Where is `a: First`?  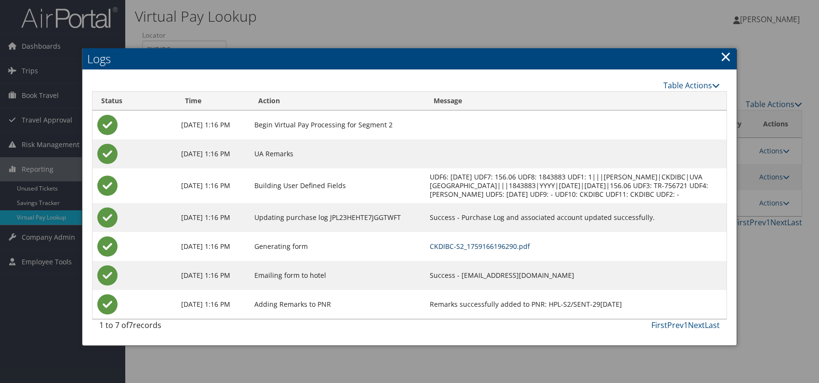
a: First is located at coordinates (659, 325).